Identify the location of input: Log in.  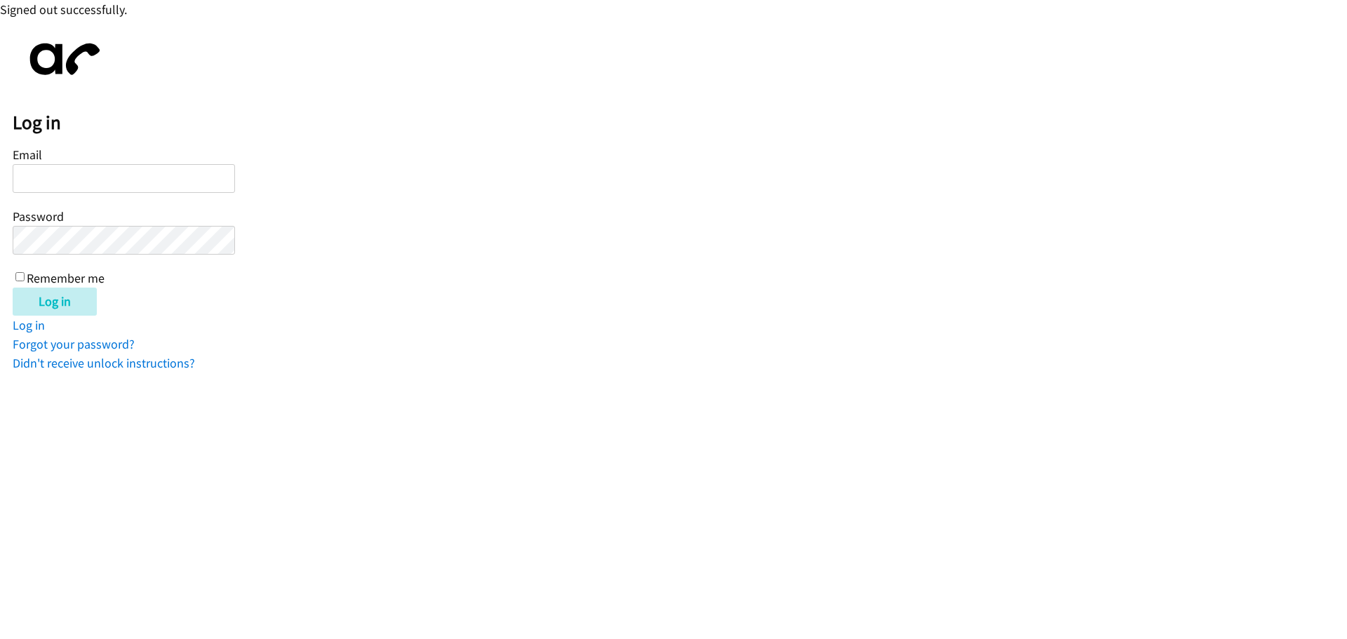
(55, 302).